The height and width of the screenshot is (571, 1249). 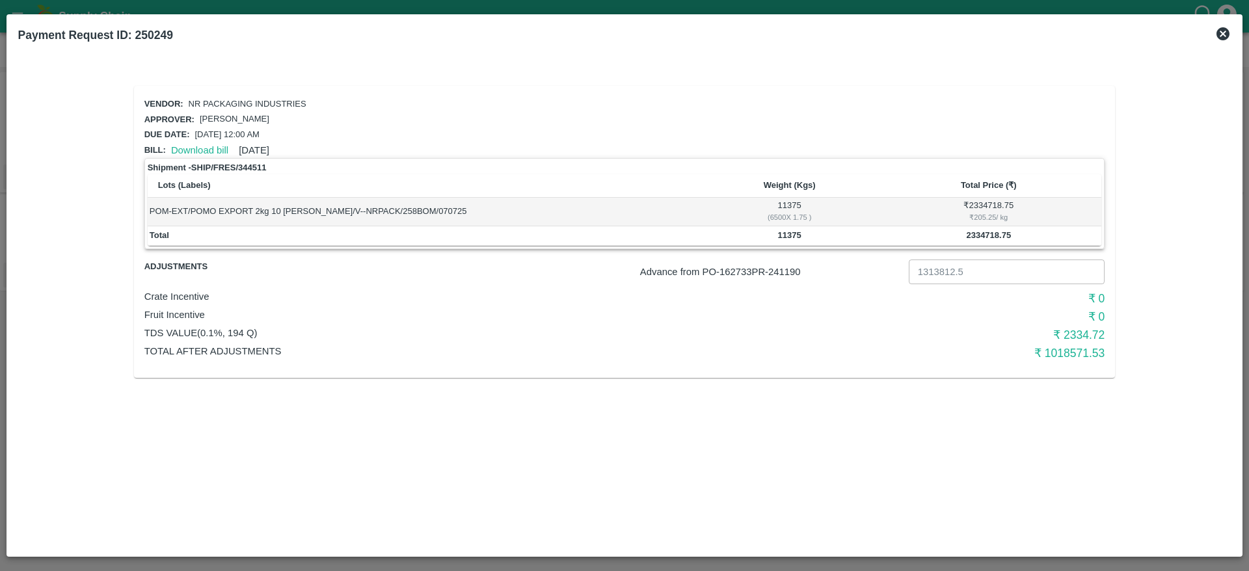 What do you see at coordinates (96, 35) in the screenshot?
I see `b: Payment Request ID: 250249` at bounding box center [96, 35].